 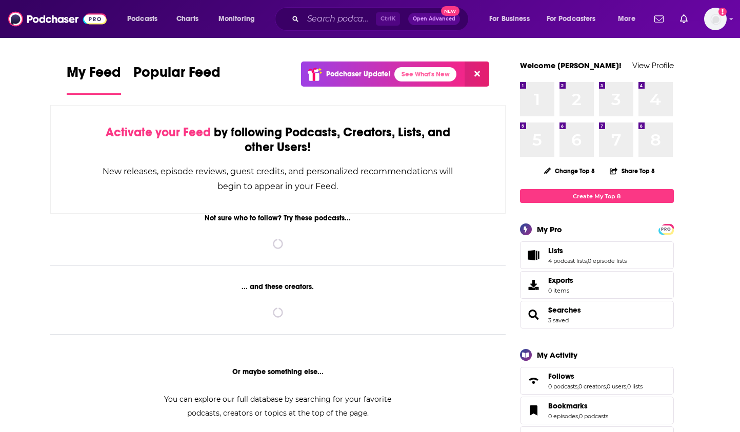 I want to click on a: Exports, so click(x=597, y=285).